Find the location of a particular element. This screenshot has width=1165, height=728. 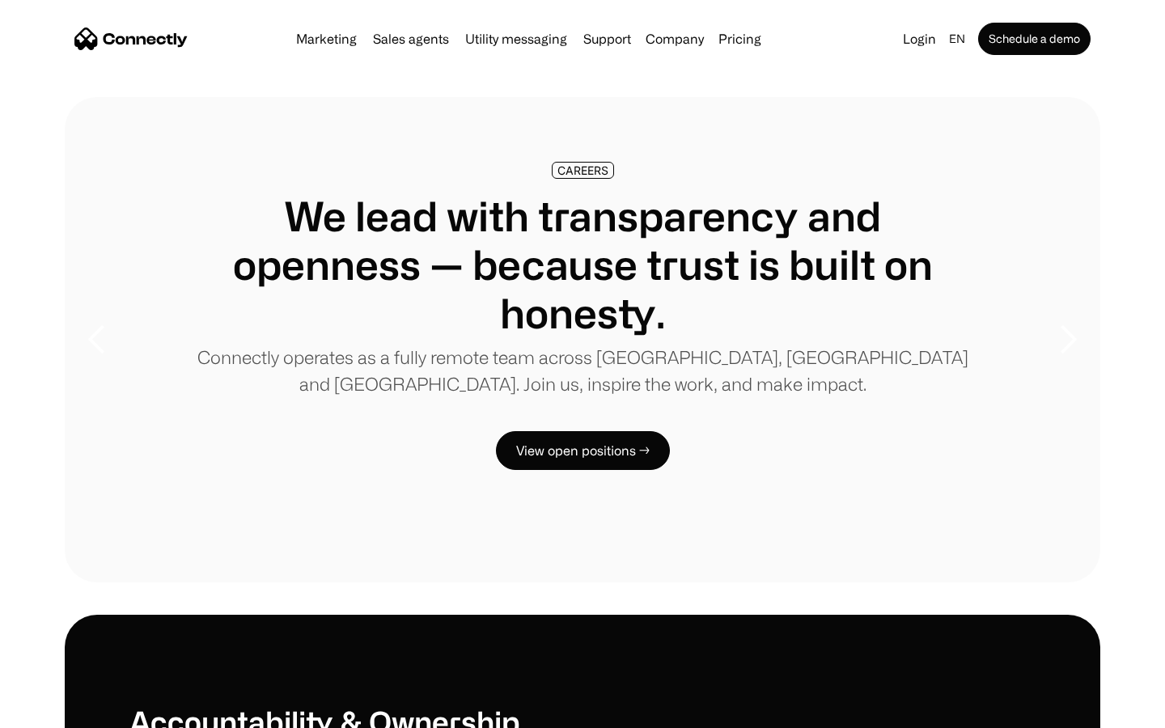

h1: We lead with transparency and openness — because trust is built on honesty. is located at coordinates (583, 265).